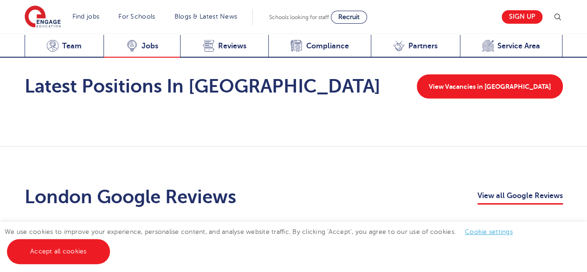  What do you see at coordinates (206, 16) in the screenshot?
I see `a: Blogs & Latest News` at bounding box center [206, 16].